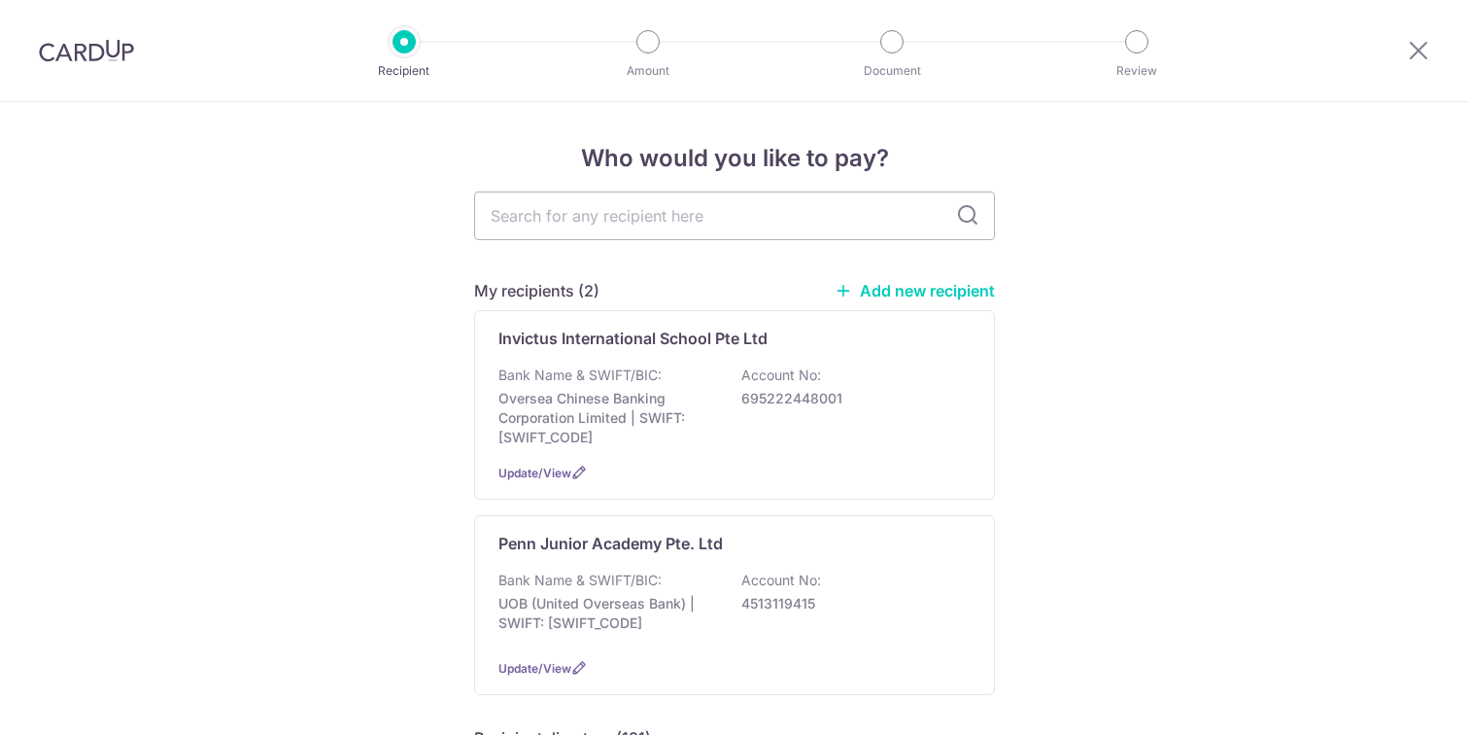 This screenshot has height=735, width=1469. I want to click on p: Amount, so click(648, 71).